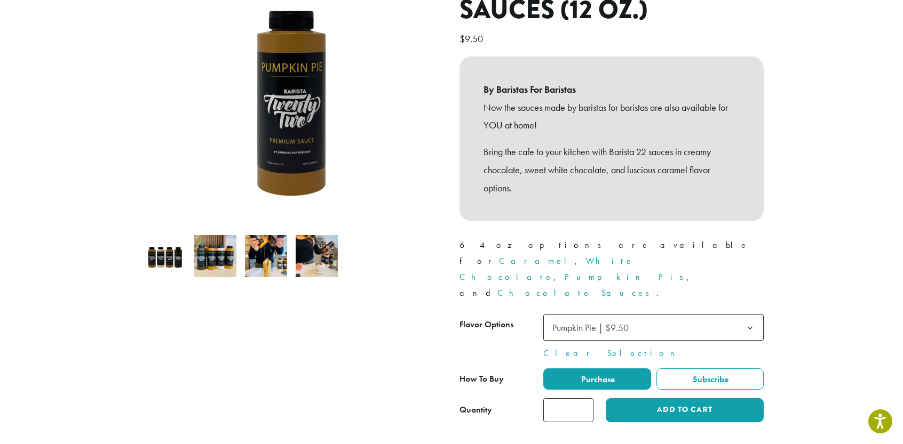 This screenshot has width=903, height=444. What do you see at coordinates (625, 277) in the screenshot?
I see `a: Pumpkin Pie` at bounding box center [625, 277].